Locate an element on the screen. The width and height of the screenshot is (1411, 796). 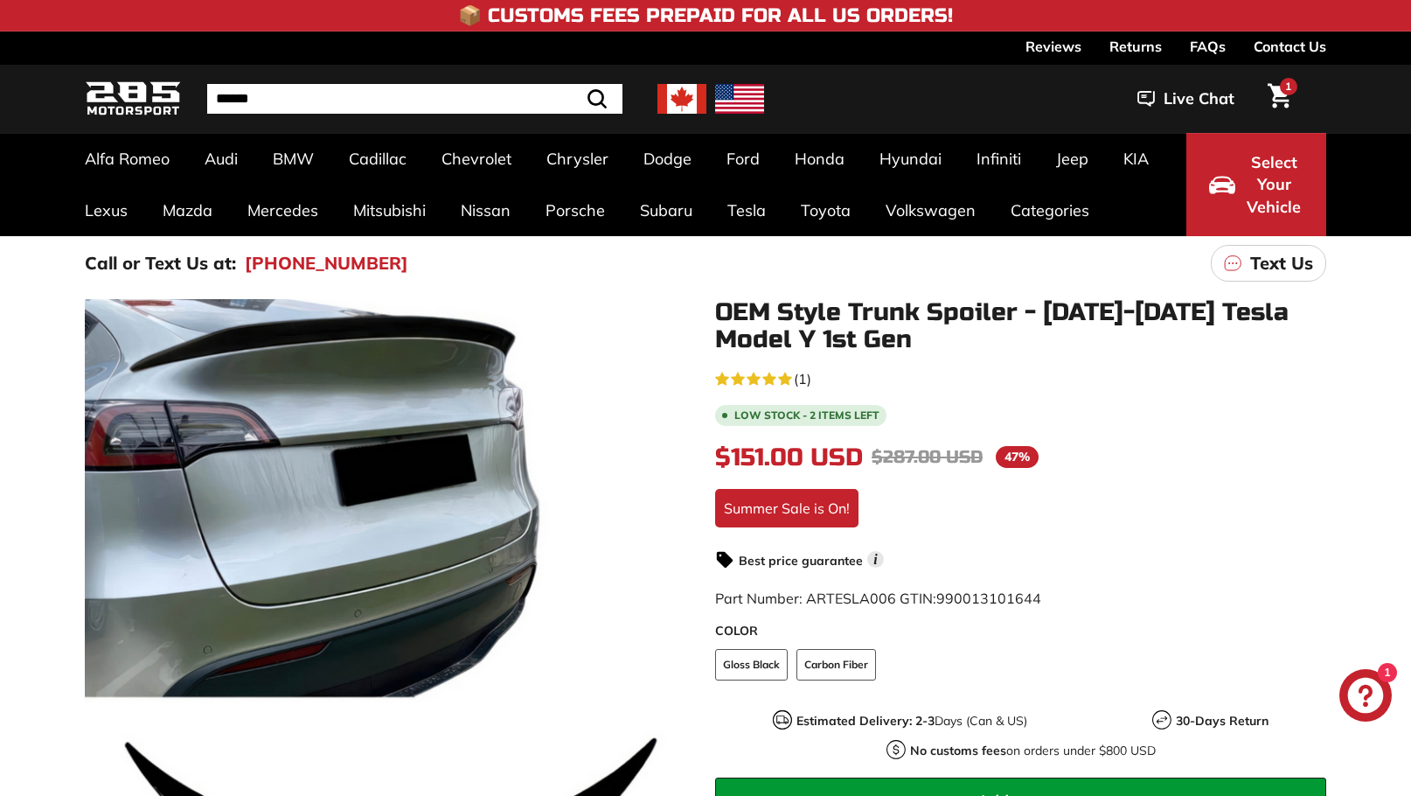
a: Audi is located at coordinates (221, 158).